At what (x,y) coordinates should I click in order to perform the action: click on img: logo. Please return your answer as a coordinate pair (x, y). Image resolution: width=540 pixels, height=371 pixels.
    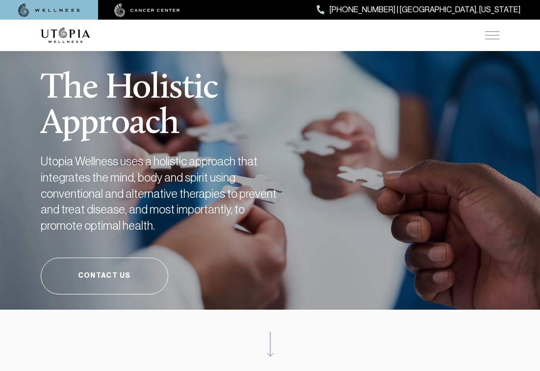
    Looking at the image, I should click on (65, 35).